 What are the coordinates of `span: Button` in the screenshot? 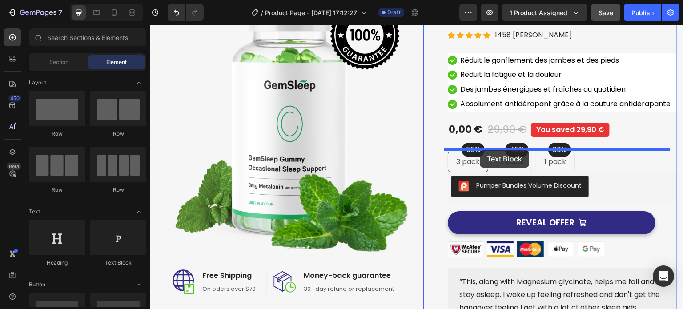 It's located at (37, 284).